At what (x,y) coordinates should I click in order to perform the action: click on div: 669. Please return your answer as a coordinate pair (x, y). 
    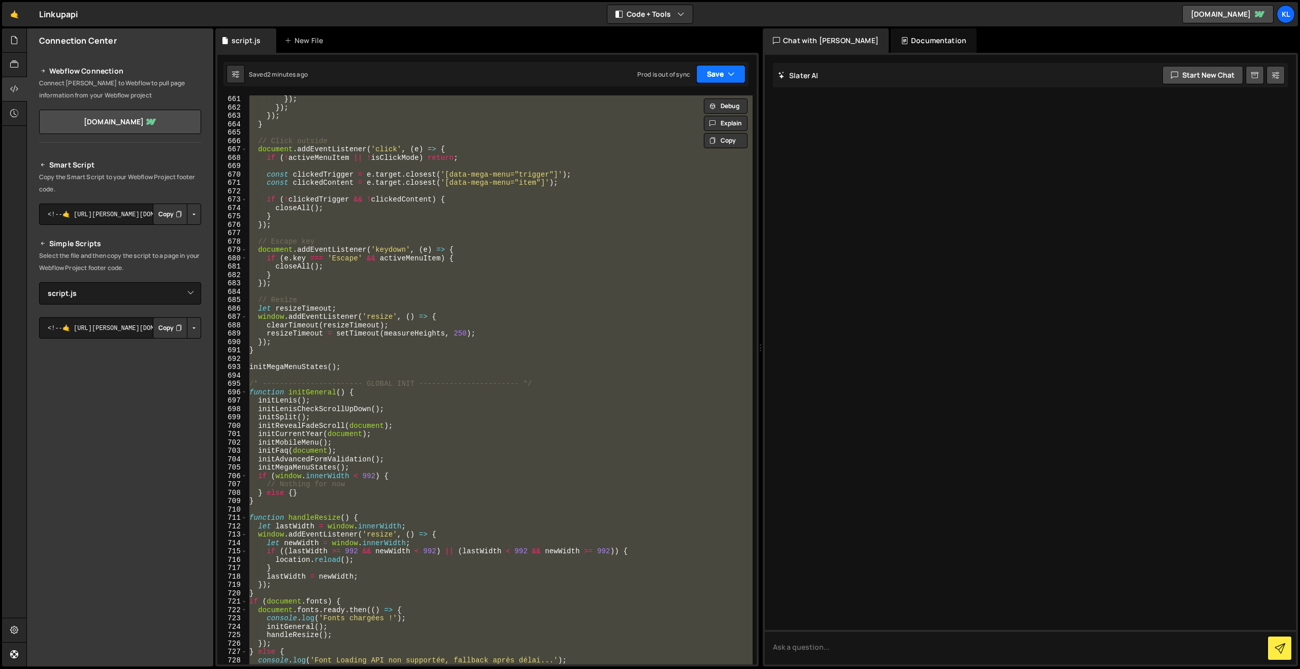
    Looking at the image, I should click on (232, 166).